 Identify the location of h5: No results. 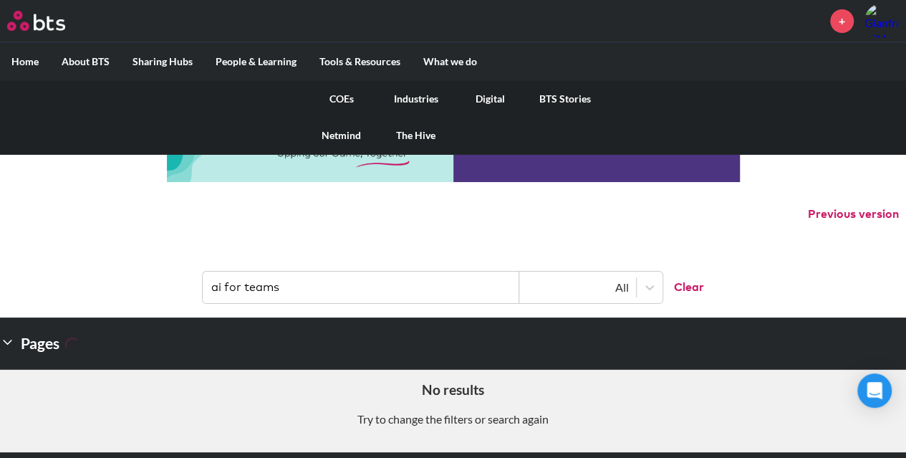
(453, 390).